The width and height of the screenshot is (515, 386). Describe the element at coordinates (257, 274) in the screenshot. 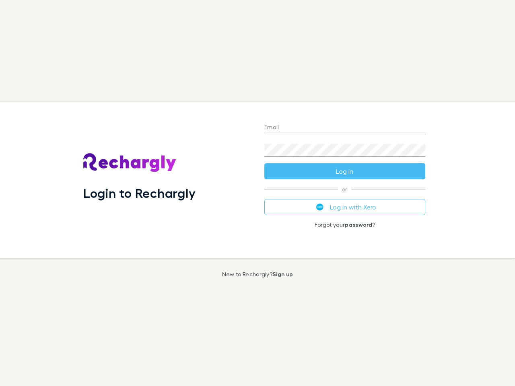

I see `p: New to Rechargly?` at that location.